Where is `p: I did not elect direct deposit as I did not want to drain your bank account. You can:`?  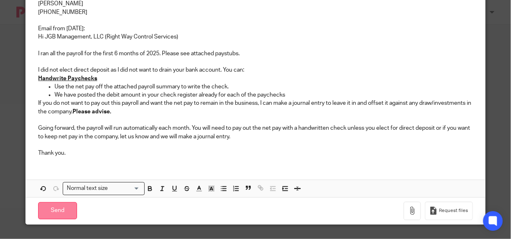
p: I did not elect direct deposit as I did not want to drain your bank account. You can: is located at coordinates (255, 70).